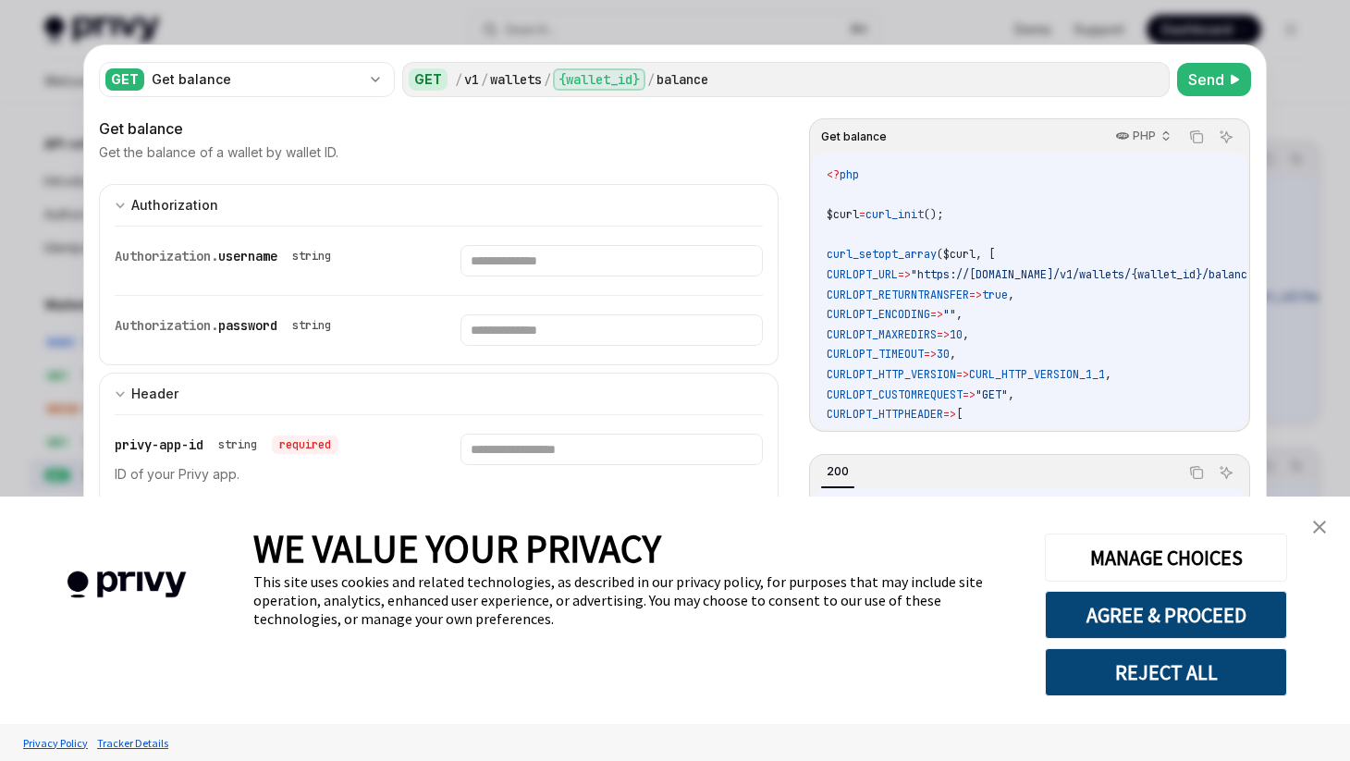  I want to click on span: WE VALUE YOUR PRIVACY, so click(457, 548).